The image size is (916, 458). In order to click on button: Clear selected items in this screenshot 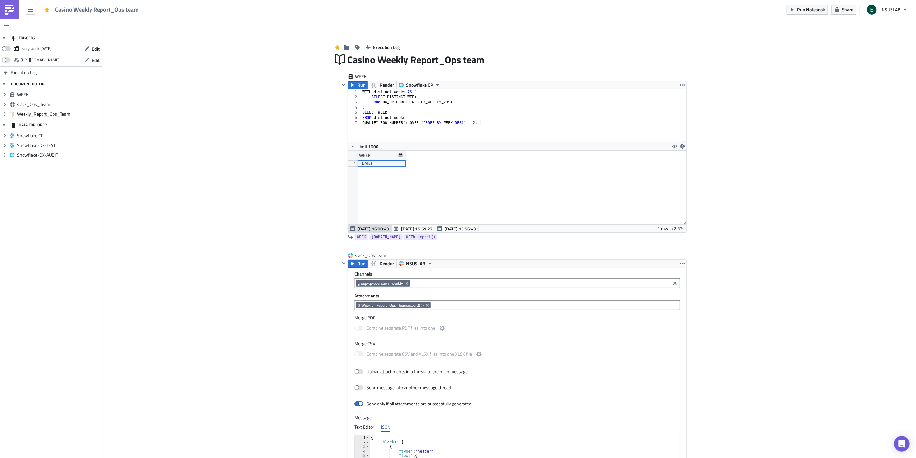, I will do `click(675, 283)`.